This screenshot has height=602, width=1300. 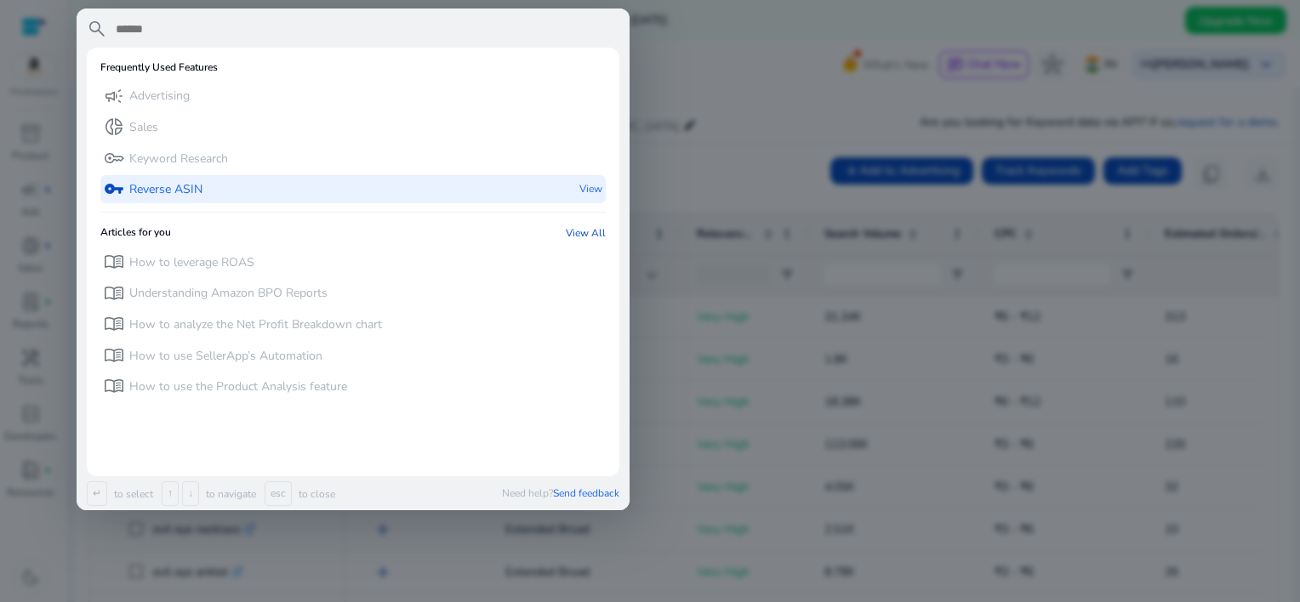 What do you see at coordinates (114, 96) in the screenshot?
I see `span: campaign` at bounding box center [114, 96].